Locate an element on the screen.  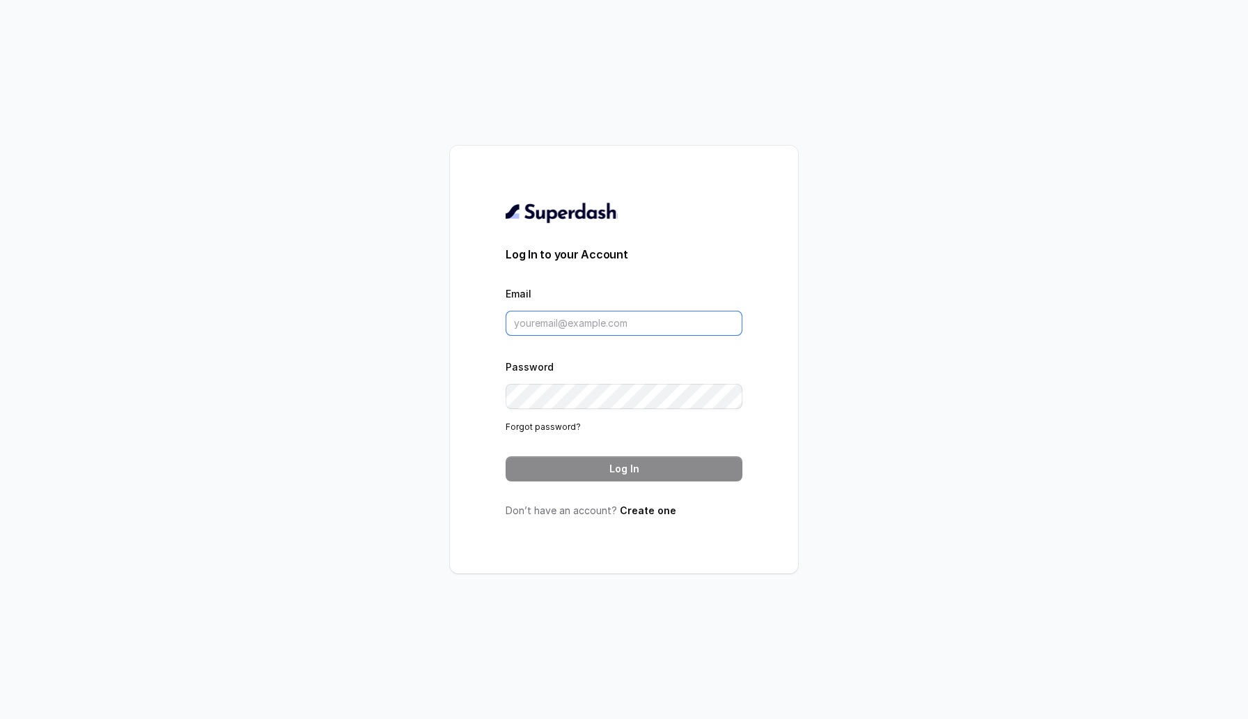
h3: Log In to your Account is located at coordinates (624, 254).